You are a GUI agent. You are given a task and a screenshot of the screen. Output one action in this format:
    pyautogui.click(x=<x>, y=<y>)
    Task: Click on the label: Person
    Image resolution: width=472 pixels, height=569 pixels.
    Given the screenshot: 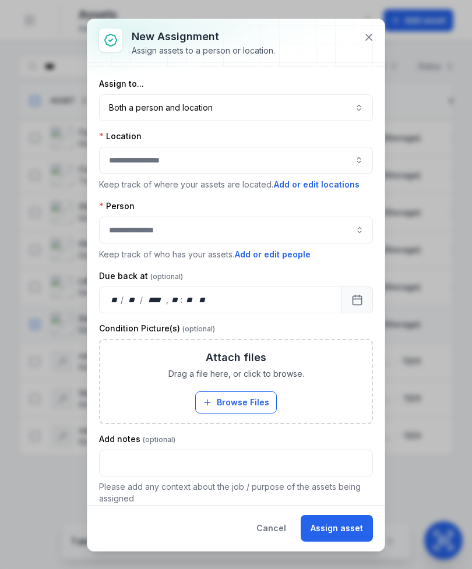 What is the action you would take?
    pyautogui.click(x=116, y=206)
    